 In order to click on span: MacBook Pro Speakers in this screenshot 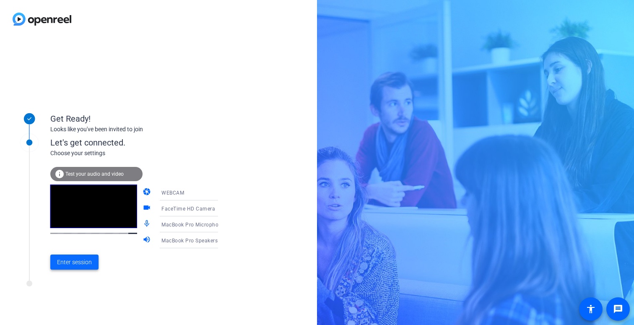, I will do `click(190, 241)`.